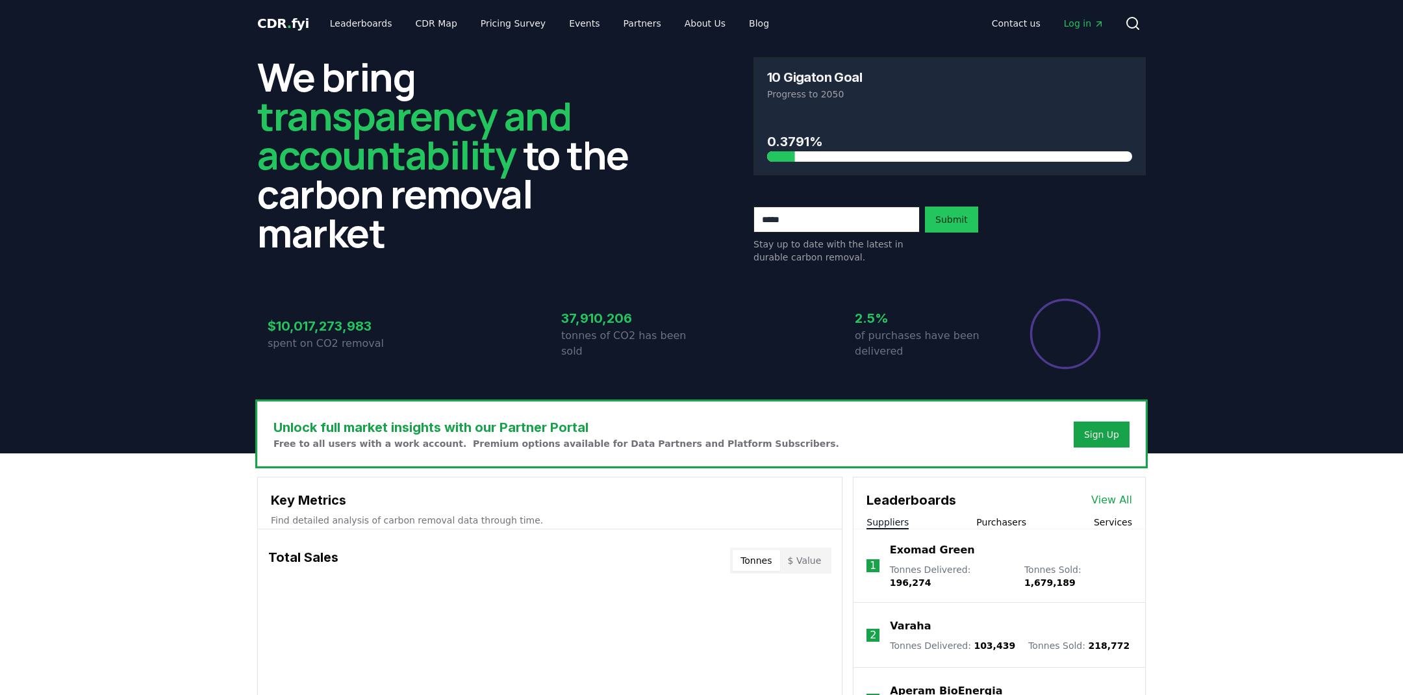  What do you see at coordinates (642, 23) in the screenshot?
I see `a: Partners` at bounding box center [642, 23].